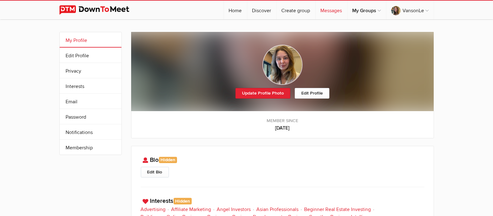  Describe the element at coordinates (91, 101) in the screenshot. I see `a: Email` at that location.